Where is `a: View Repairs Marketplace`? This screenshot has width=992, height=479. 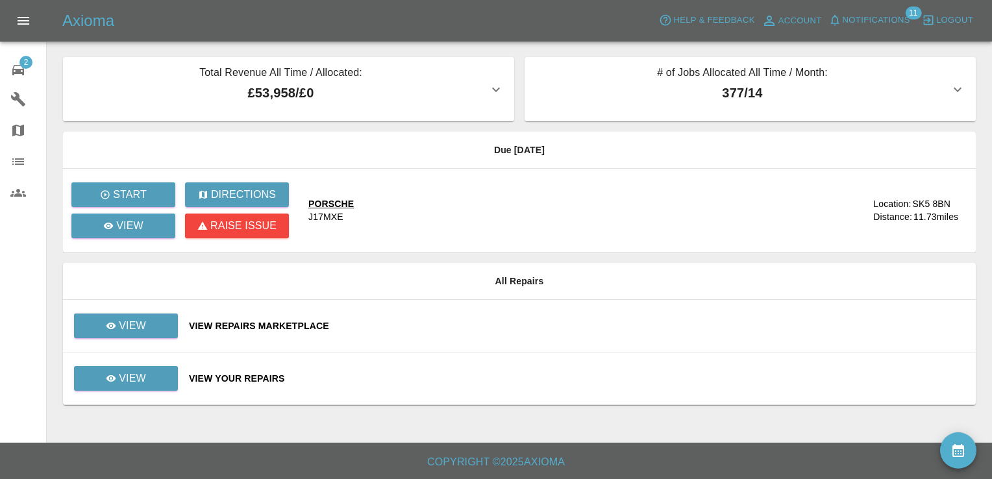
a: View Repairs Marketplace is located at coordinates (577, 326).